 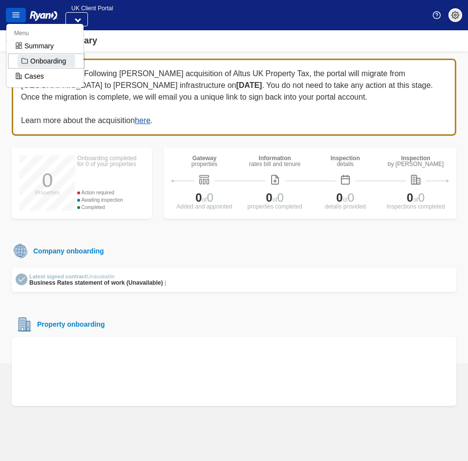 What do you see at coordinates (45, 33) in the screenshot?
I see `li: Menu` at bounding box center [45, 33].